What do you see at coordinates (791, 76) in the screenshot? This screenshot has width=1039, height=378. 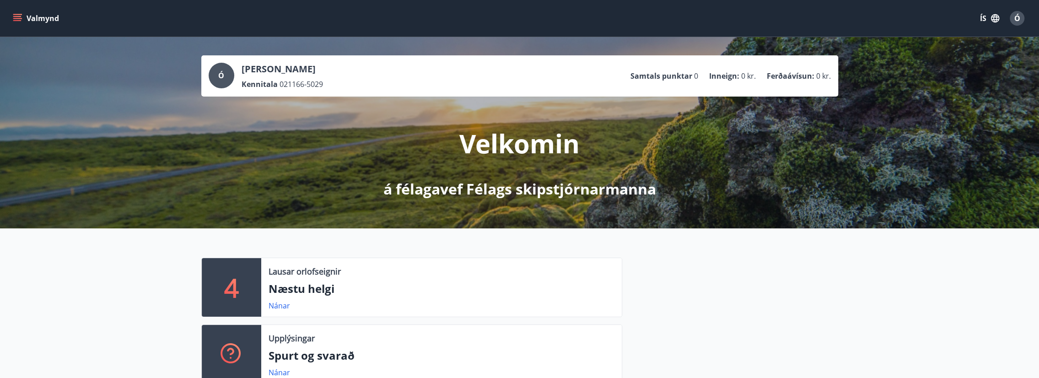 I see `p: Ferðaávísun :` at bounding box center [791, 76].